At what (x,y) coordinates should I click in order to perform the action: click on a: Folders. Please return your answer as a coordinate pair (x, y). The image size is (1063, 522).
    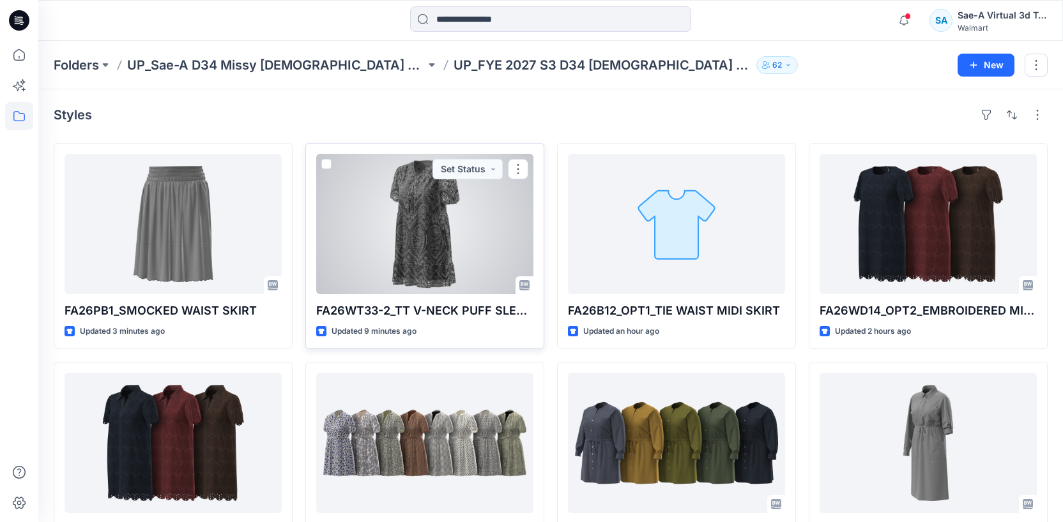
    Looking at the image, I should click on (76, 65).